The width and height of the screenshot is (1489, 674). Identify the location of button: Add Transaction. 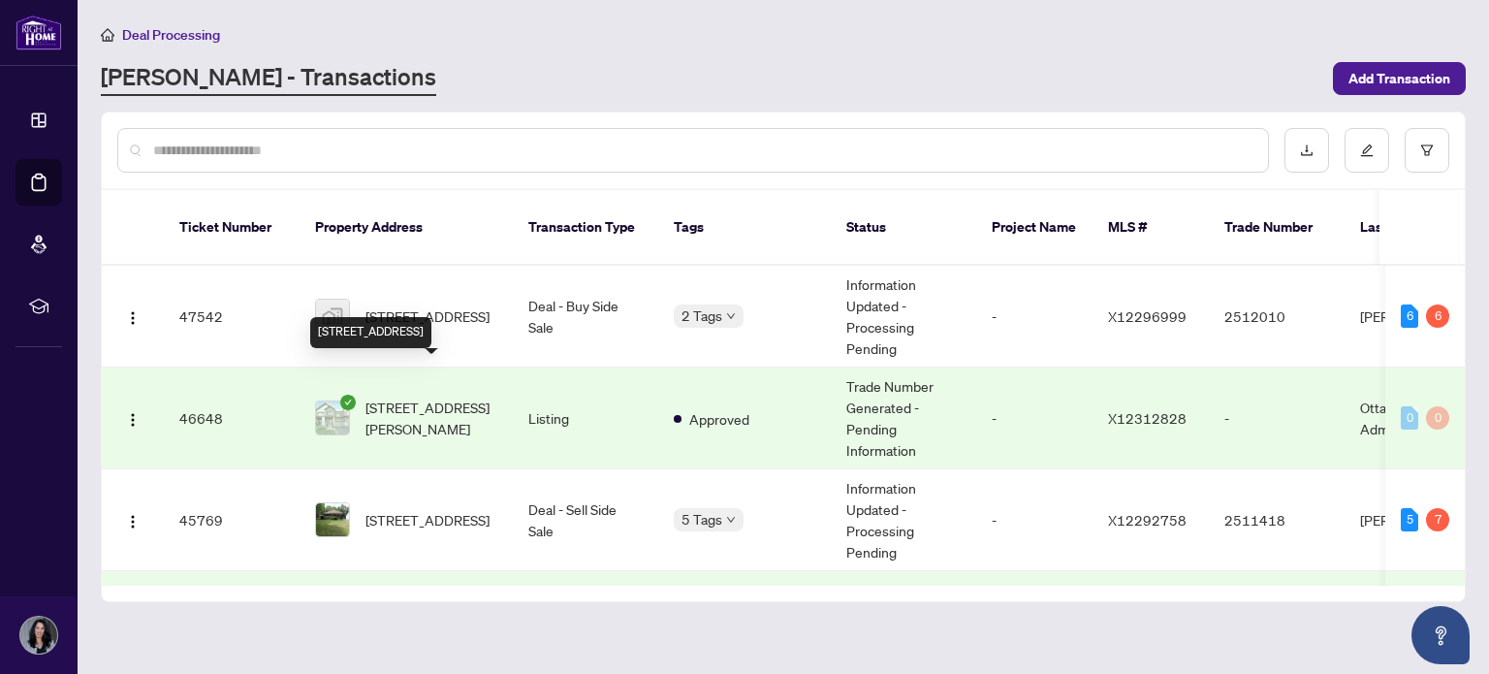
(1399, 79).